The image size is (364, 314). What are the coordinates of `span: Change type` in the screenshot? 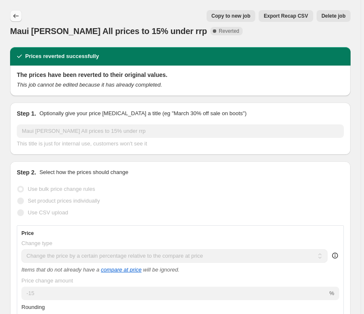 It's located at (37, 243).